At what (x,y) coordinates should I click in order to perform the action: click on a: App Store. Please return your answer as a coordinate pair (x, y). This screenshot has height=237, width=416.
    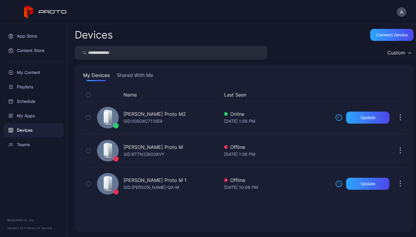
    Looking at the image, I should click on (33, 36).